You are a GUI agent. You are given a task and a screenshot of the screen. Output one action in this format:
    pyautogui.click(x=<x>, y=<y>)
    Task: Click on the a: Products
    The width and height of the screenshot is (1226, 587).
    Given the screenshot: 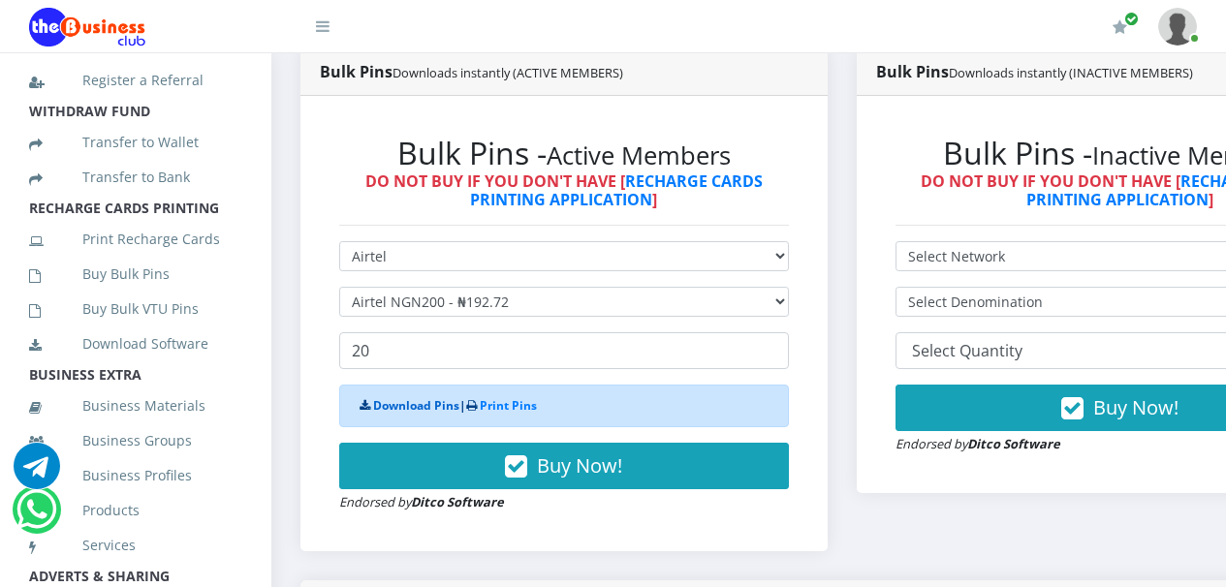 What is the action you would take?
    pyautogui.click(x=136, y=511)
    